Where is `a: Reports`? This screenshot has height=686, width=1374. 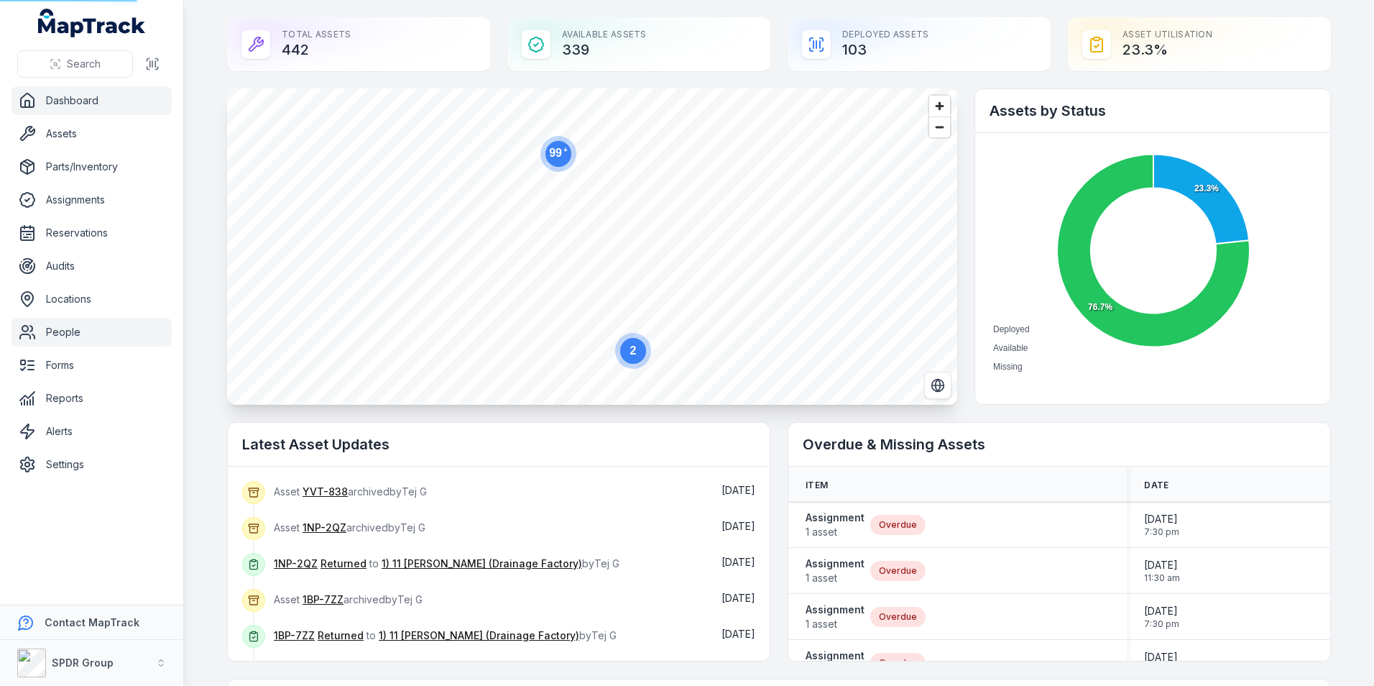
a: Reports is located at coordinates (91, 398).